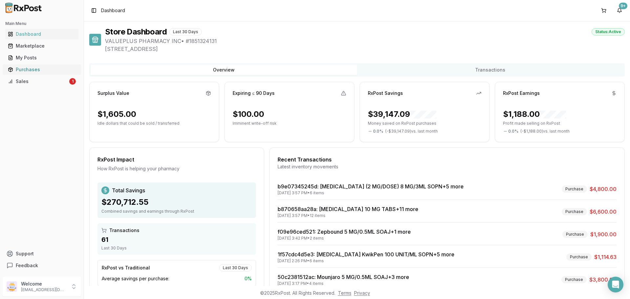 This screenshot has height=299, width=630. Describe the element at coordinates (113, 93) in the screenshot. I see `div: Surplus Value` at that location.